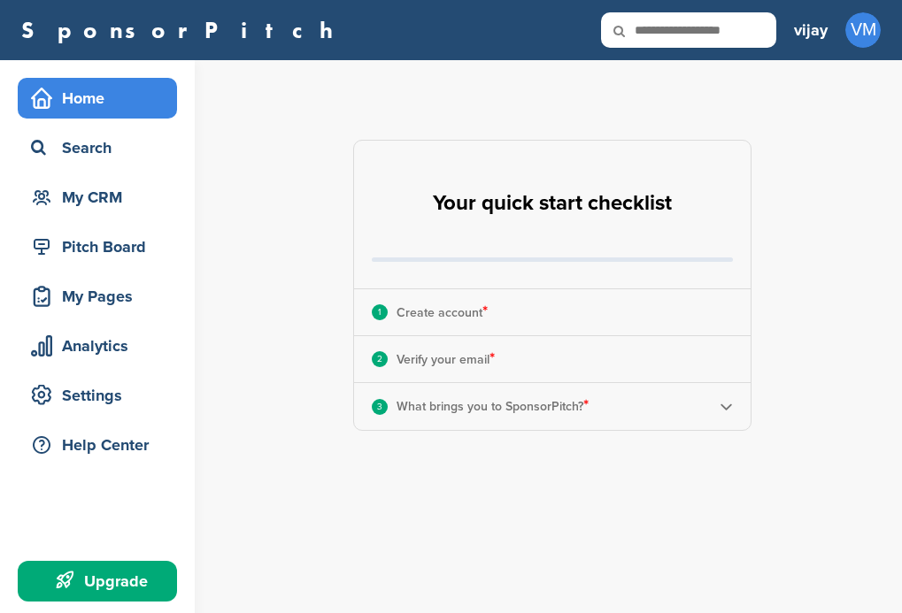 The width and height of the screenshot is (902, 613). What do you see at coordinates (380, 312) in the screenshot?
I see `div: 1` at bounding box center [380, 312].